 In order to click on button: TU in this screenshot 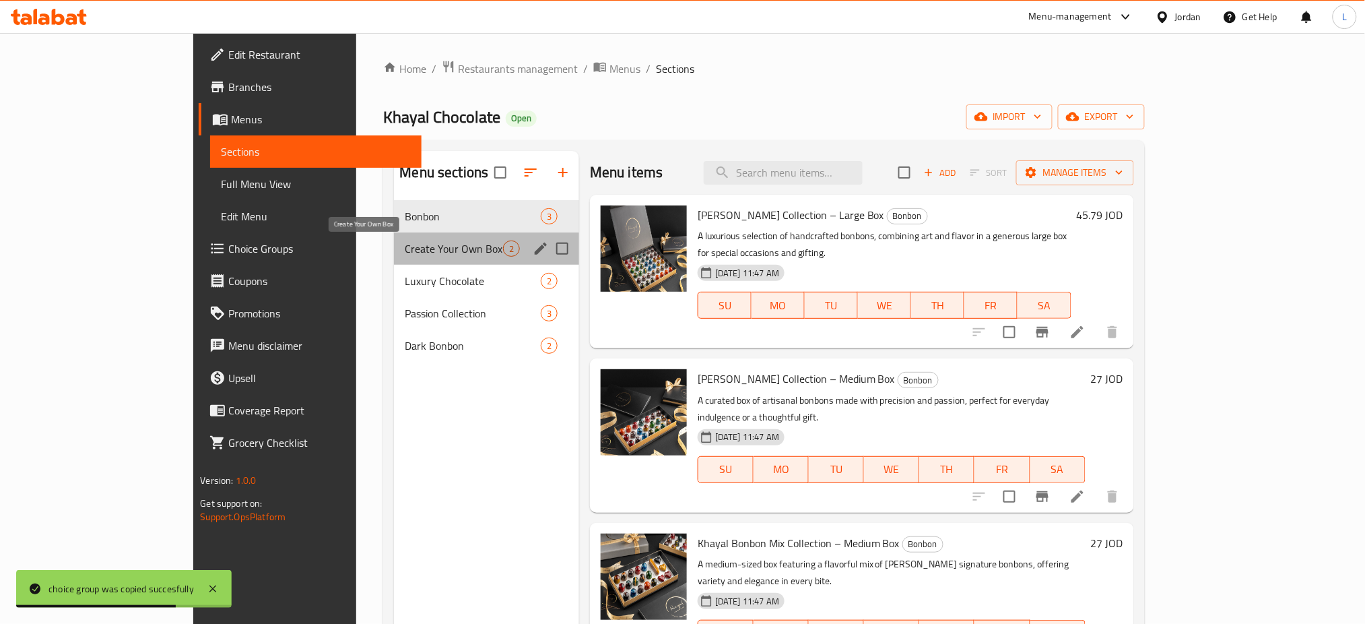, I will do `click(836, 469)`.